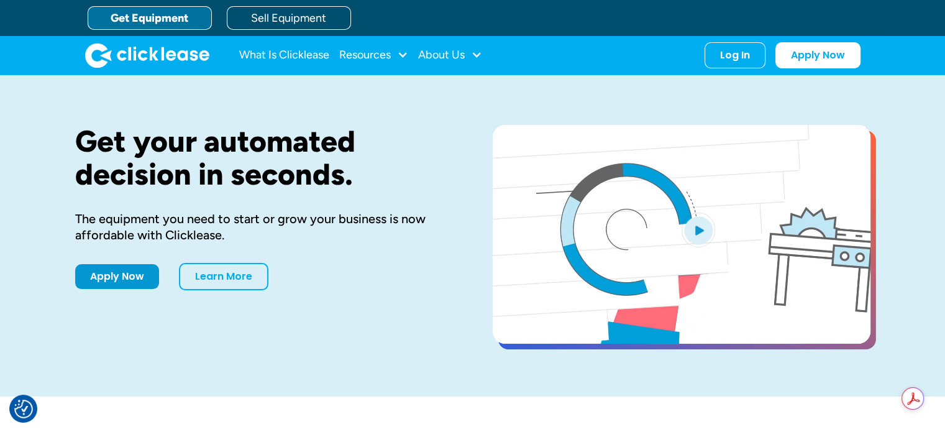 Image resolution: width=945 pixels, height=432 pixels. What do you see at coordinates (264, 227) in the screenshot?
I see `div: The equipment you need to start or grow your business is now affordable with Clicklease.` at bounding box center [264, 227].